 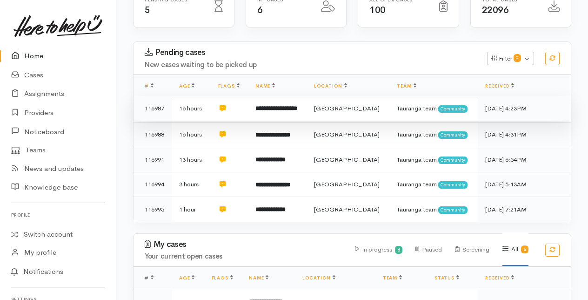 What do you see at coordinates (244, 256) in the screenshot?
I see `h4: Your current open cases` at bounding box center [244, 256].